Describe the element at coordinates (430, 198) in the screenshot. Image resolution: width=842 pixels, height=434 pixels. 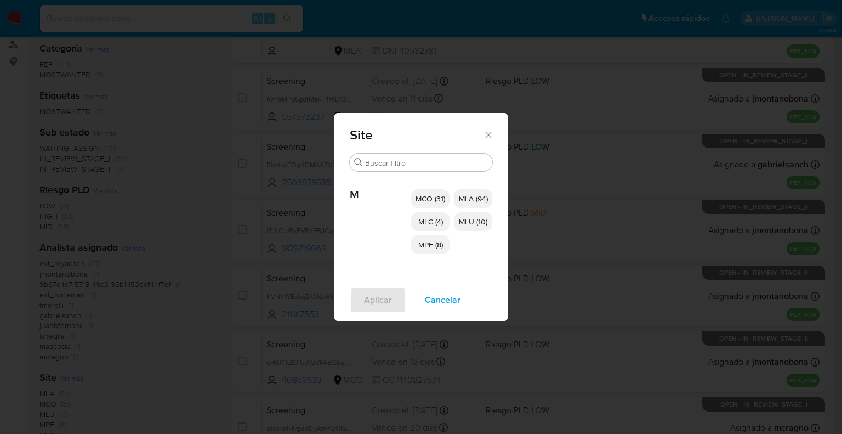
I see `span: MCO (31)` at that location.